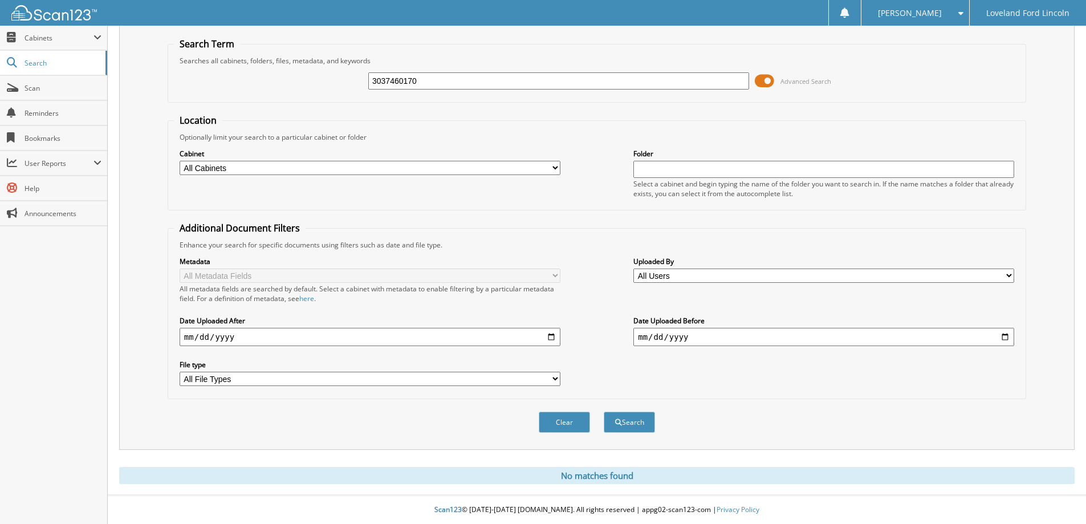 The width and height of the screenshot is (1086, 524). I want to click on legend: Location, so click(198, 120).